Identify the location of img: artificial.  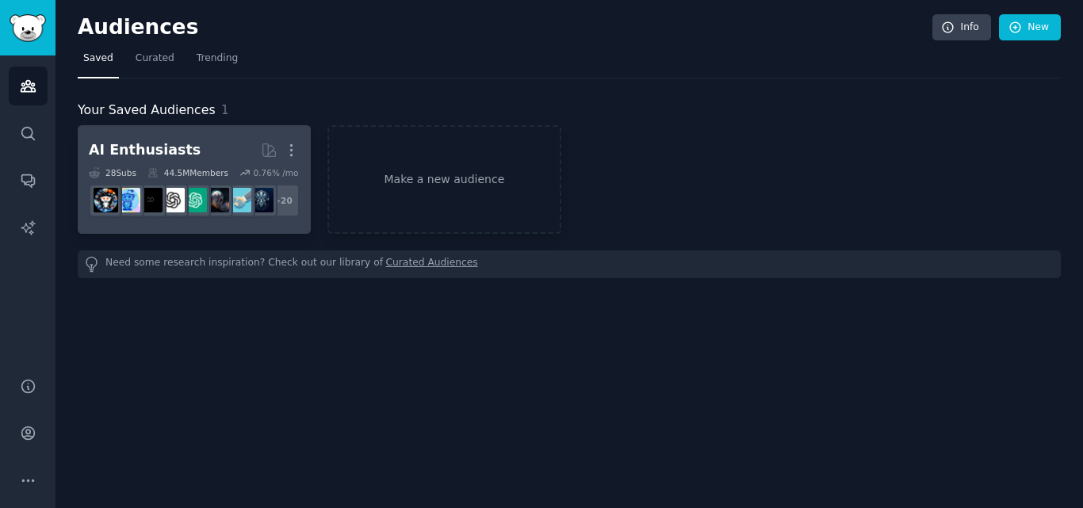
(128, 200).